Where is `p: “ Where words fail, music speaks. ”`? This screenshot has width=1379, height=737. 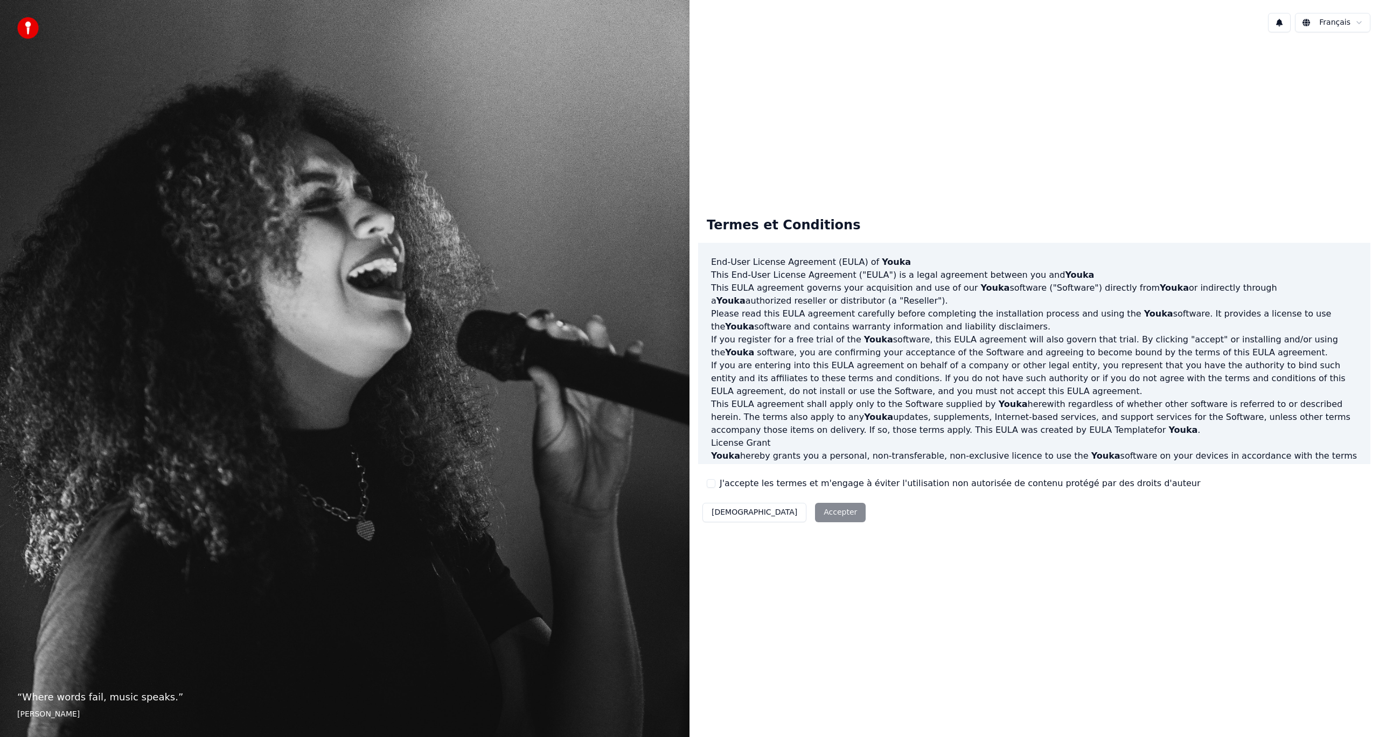 p: “ Where words fail, music speaks. ” is located at coordinates (345, 698).